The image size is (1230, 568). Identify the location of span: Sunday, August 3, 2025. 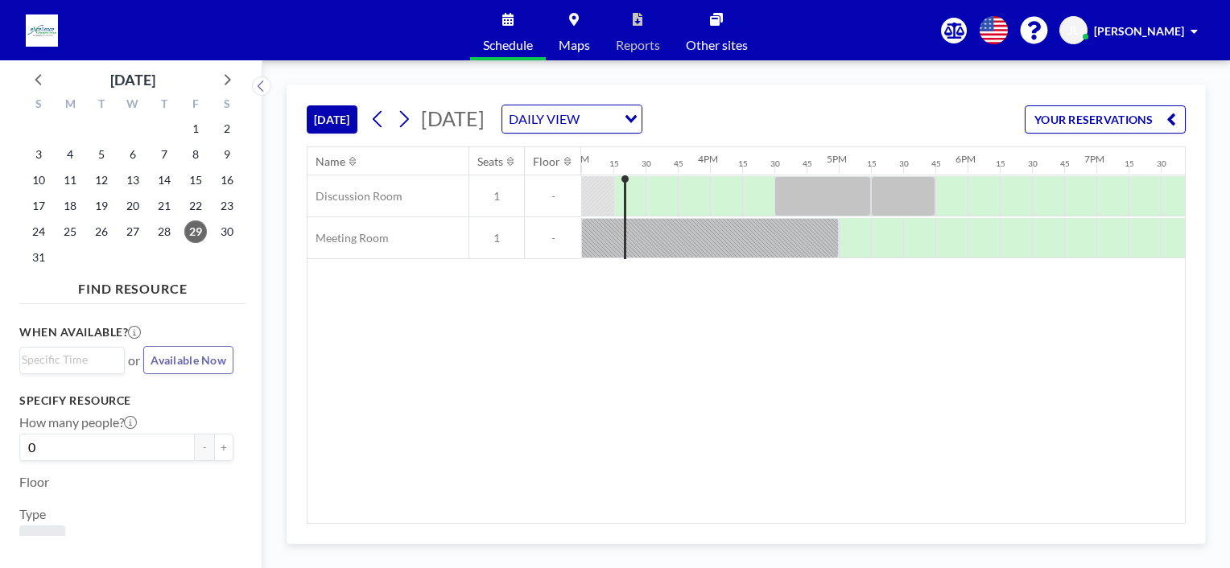
(39, 155).